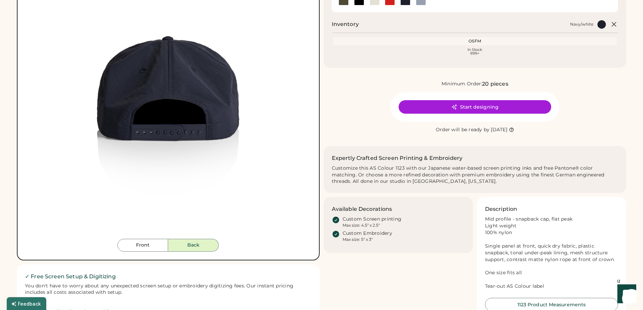  I want to click on h2: ✓ Free Screen Setup & Digitizing, so click(168, 277).